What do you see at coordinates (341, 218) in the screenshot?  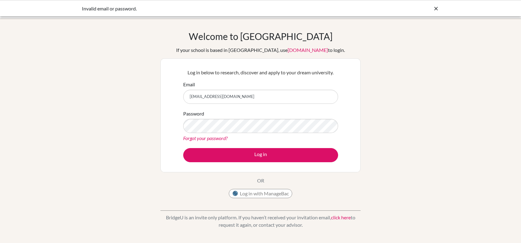 I see `a: click here` at bounding box center [341, 218].